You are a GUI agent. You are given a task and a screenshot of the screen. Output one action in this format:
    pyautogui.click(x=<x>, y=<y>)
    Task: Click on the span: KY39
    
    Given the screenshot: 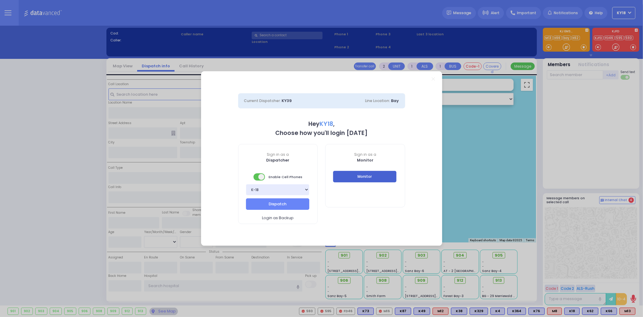 What is the action you would take?
    pyautogui.click(x=287, y=100)
    